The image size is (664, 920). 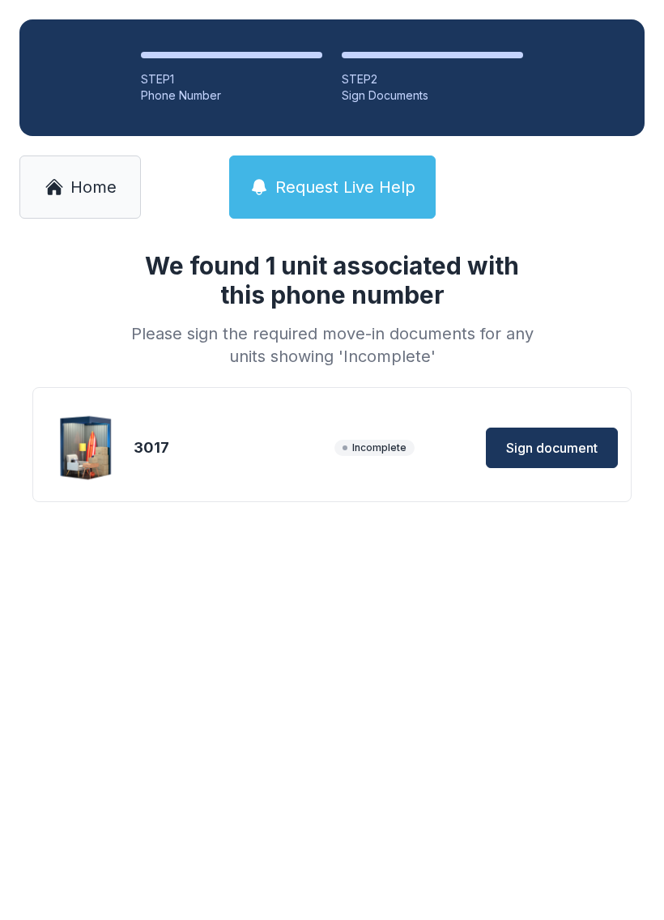 I want to click on div: Phone Number, so click(x=232, y=96).